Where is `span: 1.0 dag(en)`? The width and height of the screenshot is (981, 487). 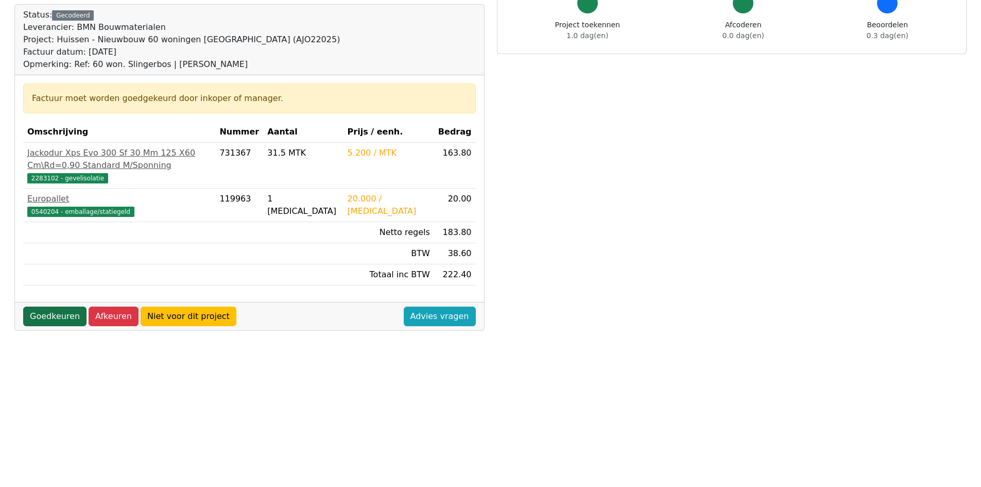 span: 1.0 dag(en) is located at coordinates (587, 36).